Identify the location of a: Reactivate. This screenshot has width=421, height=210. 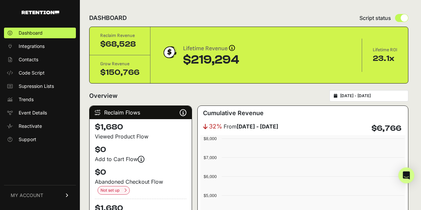
(40, 126).